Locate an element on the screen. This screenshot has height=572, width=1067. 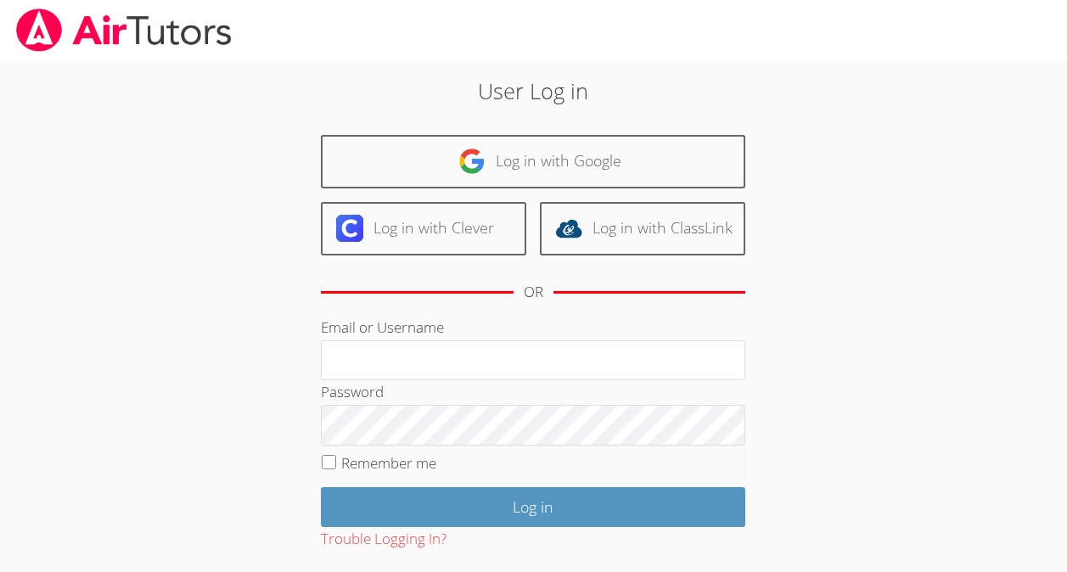
input: Log in is located at coordinates (533, 507).